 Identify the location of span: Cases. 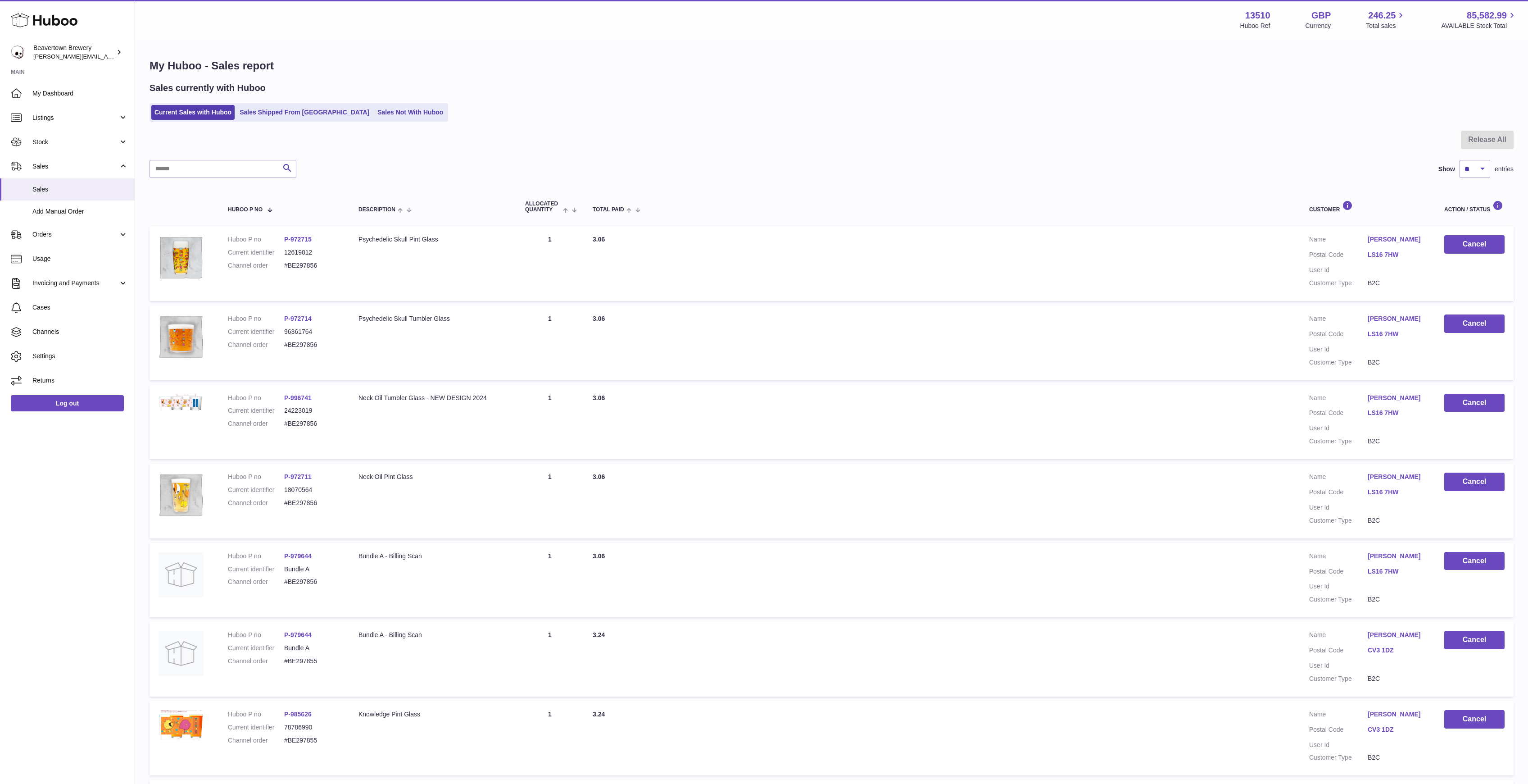
(80, 307).